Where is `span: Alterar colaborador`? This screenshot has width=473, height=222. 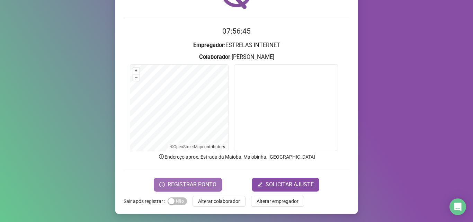
span: Alterar colaborador is located at coordinates (219, 201).